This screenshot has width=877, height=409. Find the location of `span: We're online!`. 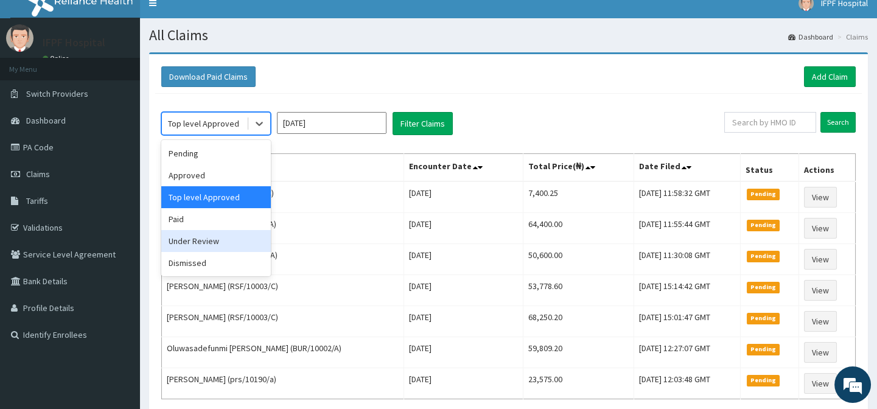

span: We're online! is located at coordinates (119, 187).